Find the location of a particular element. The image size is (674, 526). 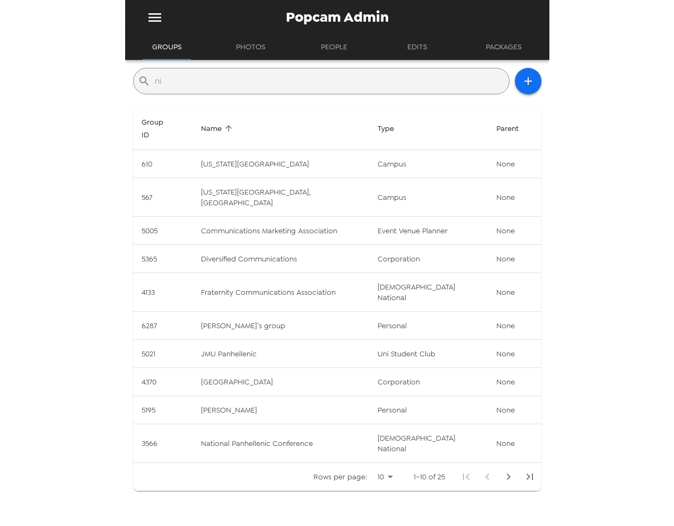

td: event venue planner is located at coordinates (429, 231).